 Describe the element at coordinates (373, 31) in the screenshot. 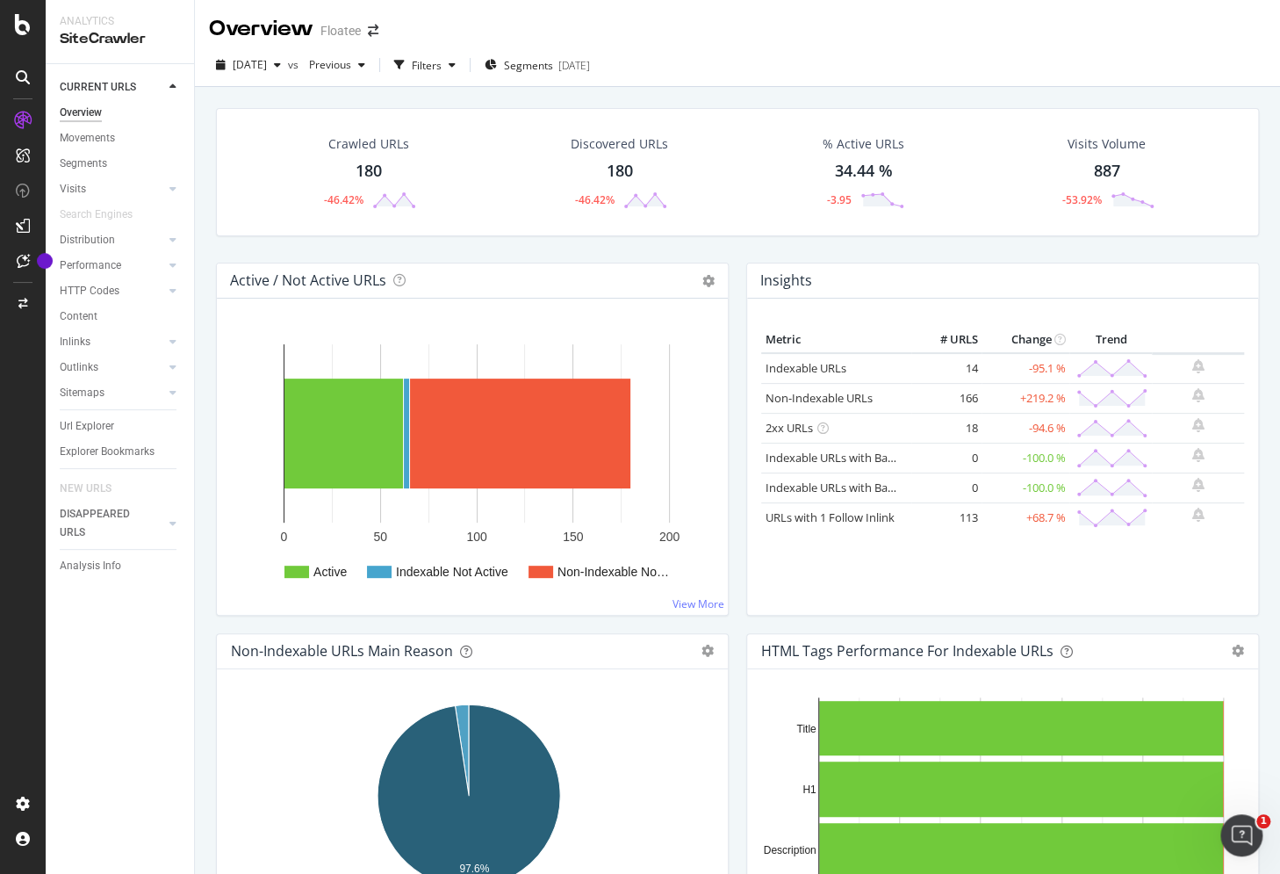

I see `div: arrow-right-arrow-left` at that location.